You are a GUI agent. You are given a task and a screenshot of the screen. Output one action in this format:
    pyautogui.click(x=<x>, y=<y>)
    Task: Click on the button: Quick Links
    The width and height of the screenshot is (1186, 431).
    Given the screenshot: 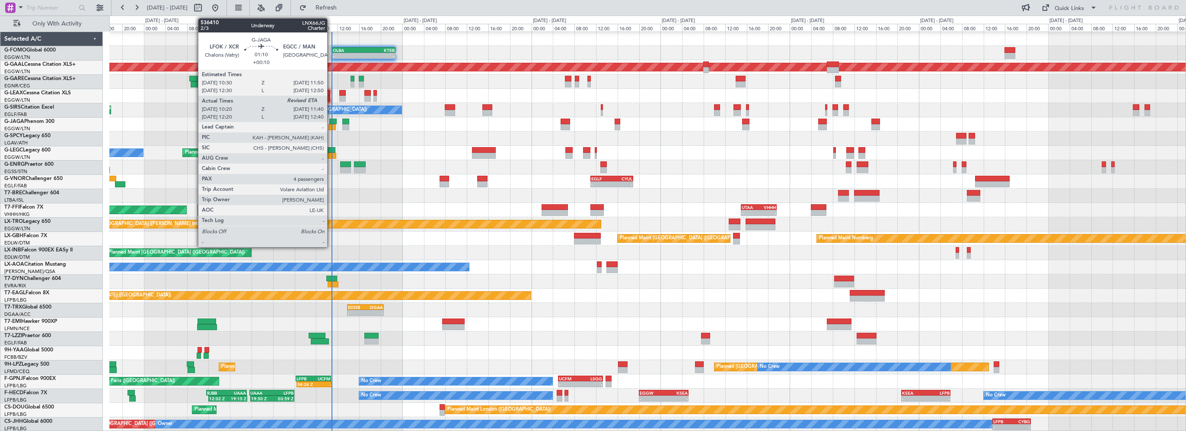 What is the action you would take?
    pyautogui.click(x=1070, y=8)
    